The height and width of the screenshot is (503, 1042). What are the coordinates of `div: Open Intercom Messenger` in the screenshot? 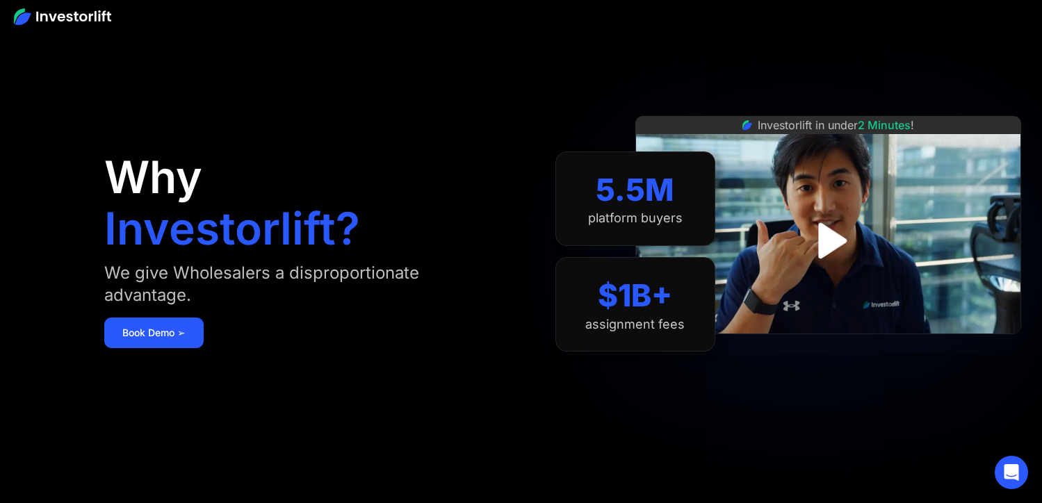 It's located at (1011, 473).